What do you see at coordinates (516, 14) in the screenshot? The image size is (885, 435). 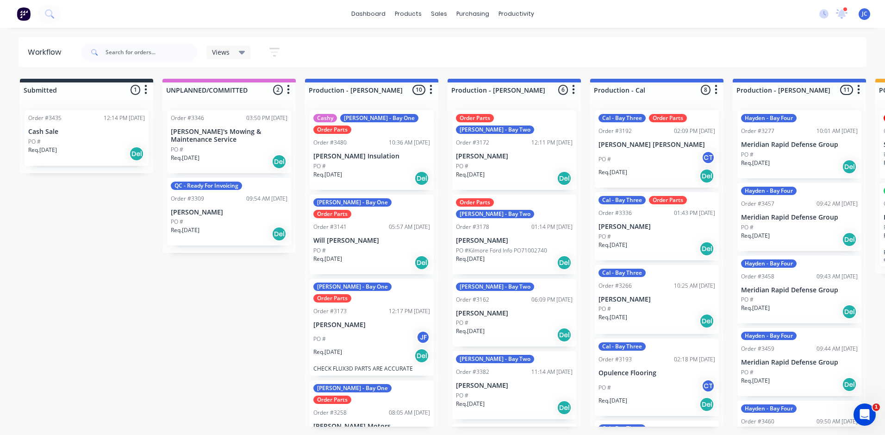 I see `div: productivity` at bounding box center [516, 14].